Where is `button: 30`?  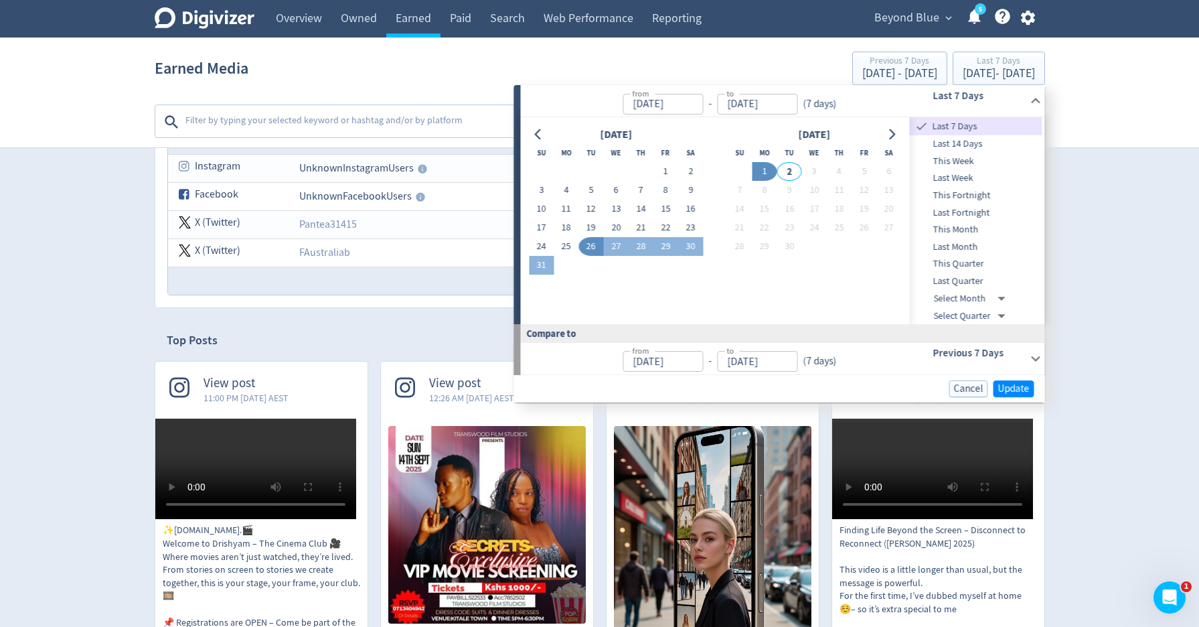
button: 30 is located at coordinates (789, 246).